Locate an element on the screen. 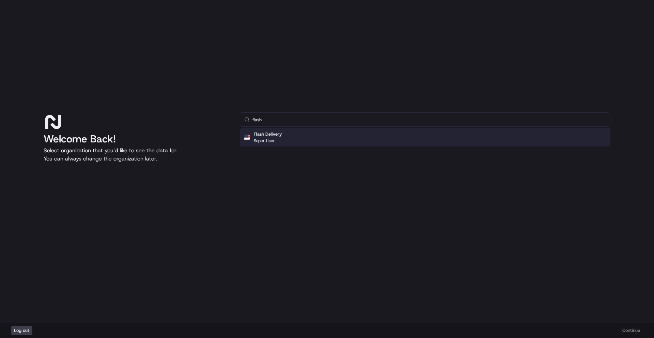 The image size is (654, 338). button: Log out is located at coordinates (21, 330).